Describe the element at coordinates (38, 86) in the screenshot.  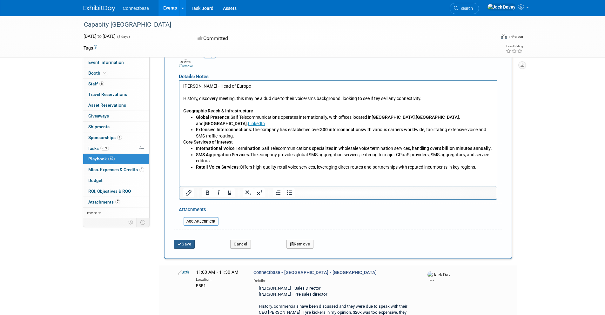
I see `b: Retail Voice Services:` at that location.